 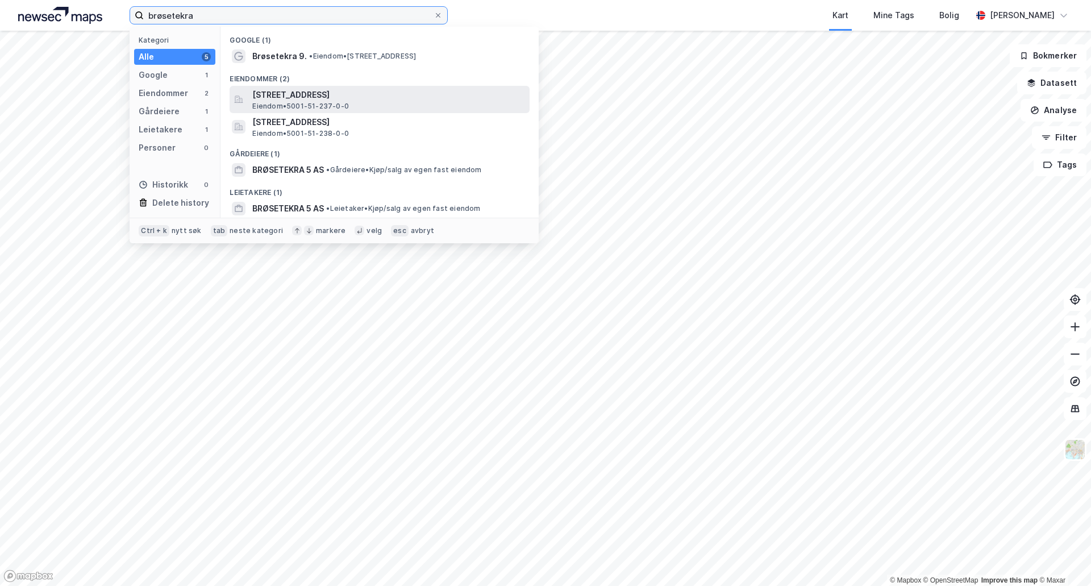 What do you see at coordinates (154, 231) in the screenshot?
I see `div: Ctrl + k` at bounding box center [154, 231].